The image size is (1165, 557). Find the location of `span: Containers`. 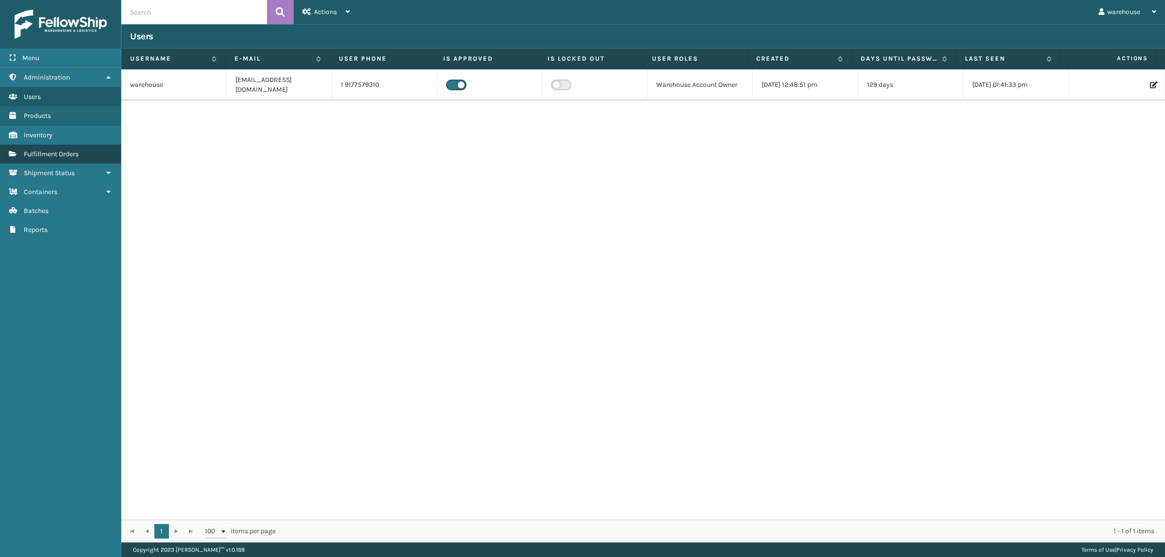

span: Containers is located at coordinates (40, 192).